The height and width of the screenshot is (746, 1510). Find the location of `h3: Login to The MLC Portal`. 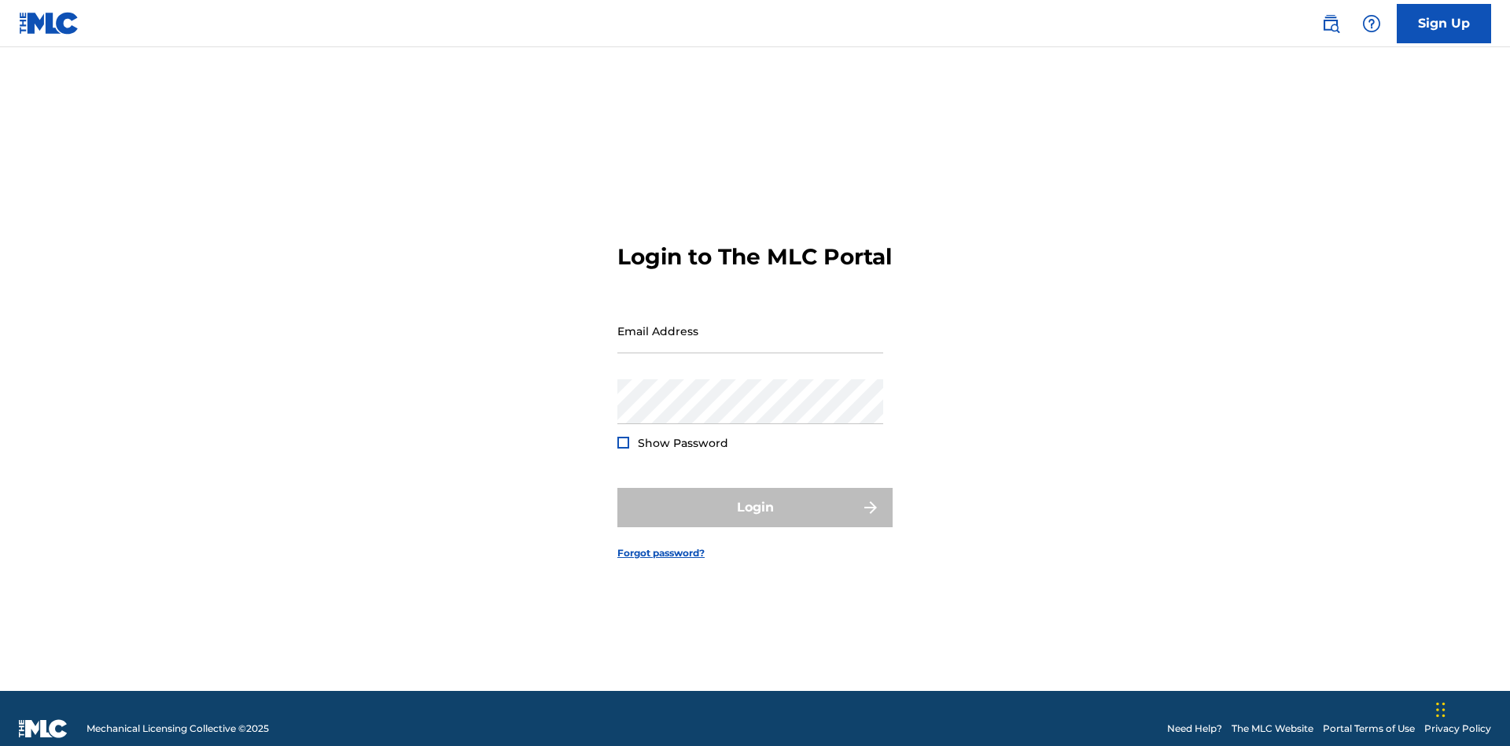

h3: Login to The MLC Portal is located at coordinates (754, 256).